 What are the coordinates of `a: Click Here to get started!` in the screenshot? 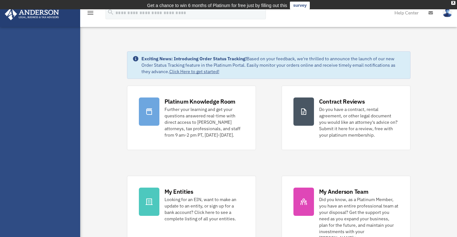 It's located at (194, 72).